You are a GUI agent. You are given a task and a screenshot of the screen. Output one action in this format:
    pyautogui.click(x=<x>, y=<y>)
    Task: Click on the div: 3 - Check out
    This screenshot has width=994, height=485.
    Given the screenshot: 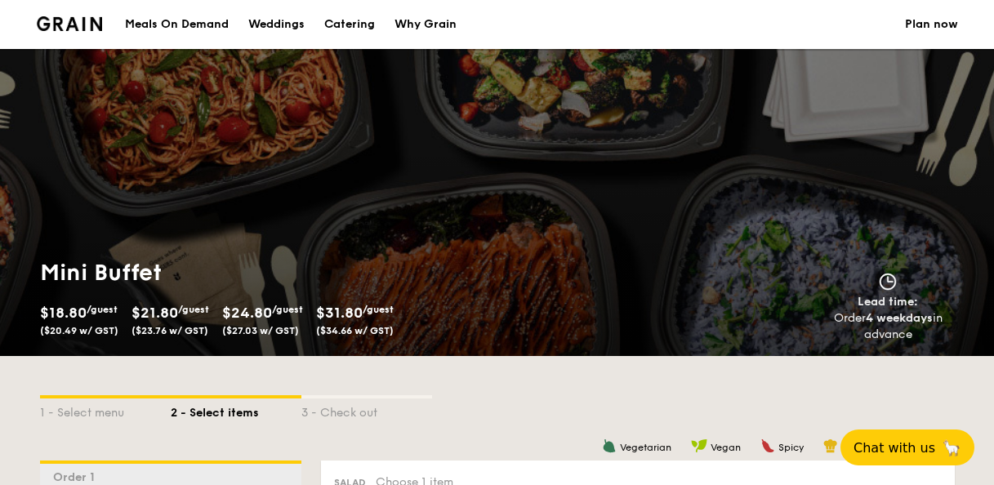 What is the action you would take?
    pyautogui.click(x=367, y=410)
    